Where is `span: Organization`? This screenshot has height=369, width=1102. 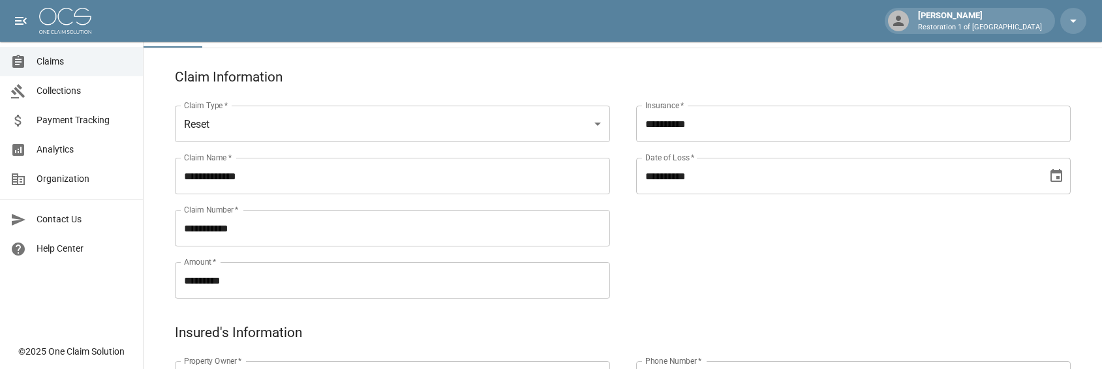 span: Organization is located at coordinates (84, 179).